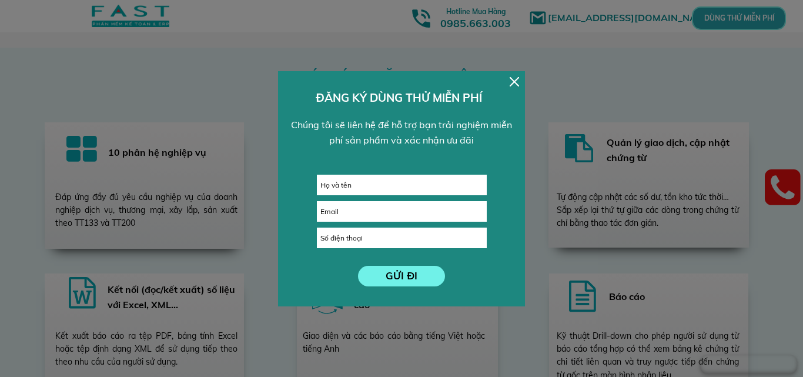  I want to click on div: Chúng tôi sẽ liên hệ để hỗ trợ bạn trải nghiệm miễn phí sản phẩm và xác nhận ưu đãi, so click(401, 132).